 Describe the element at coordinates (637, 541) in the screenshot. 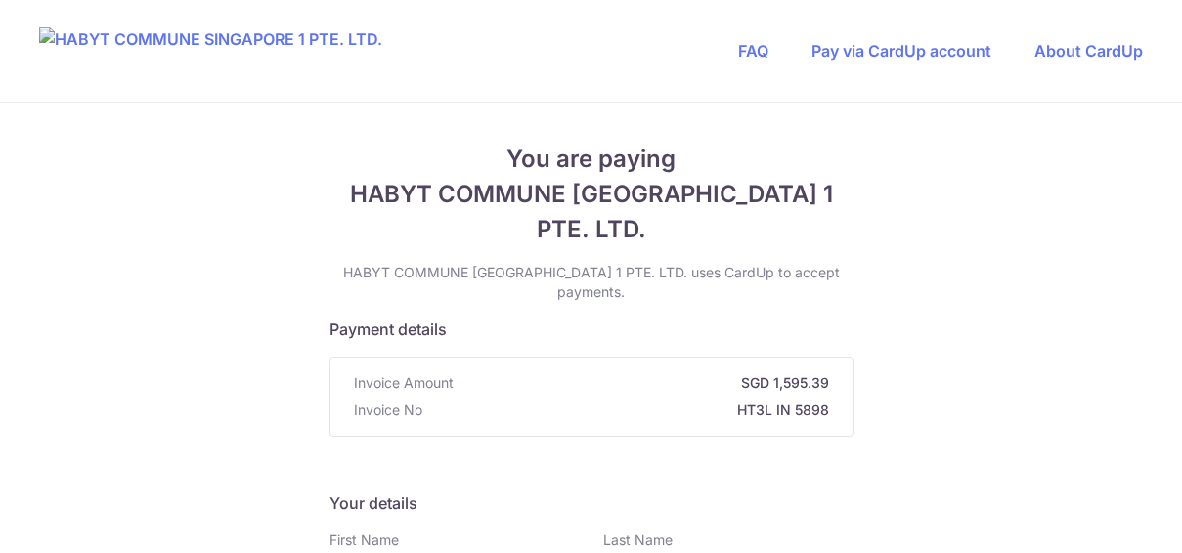

I see `label: Last Name` at that location.